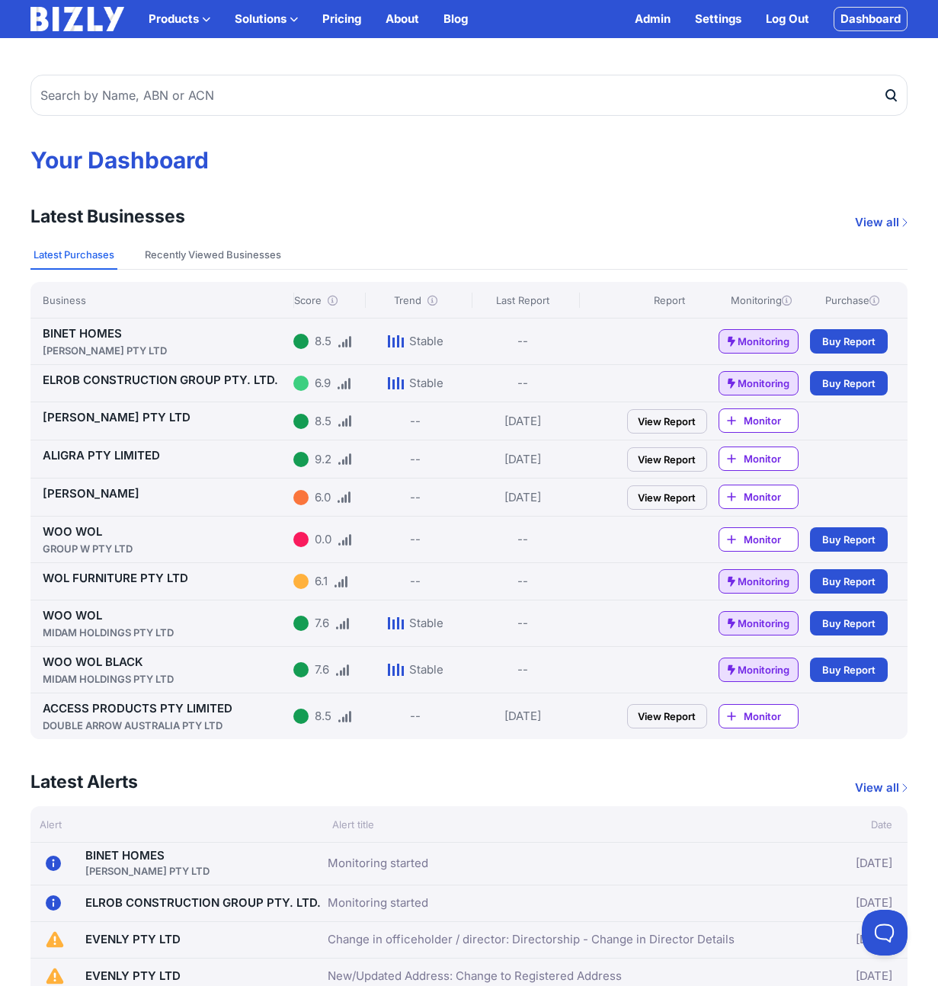  What do you see at coordinates (133, 939) in the screenshot?
I see `a: EVENLY PTY LTD` at bounding box center [133, 939].